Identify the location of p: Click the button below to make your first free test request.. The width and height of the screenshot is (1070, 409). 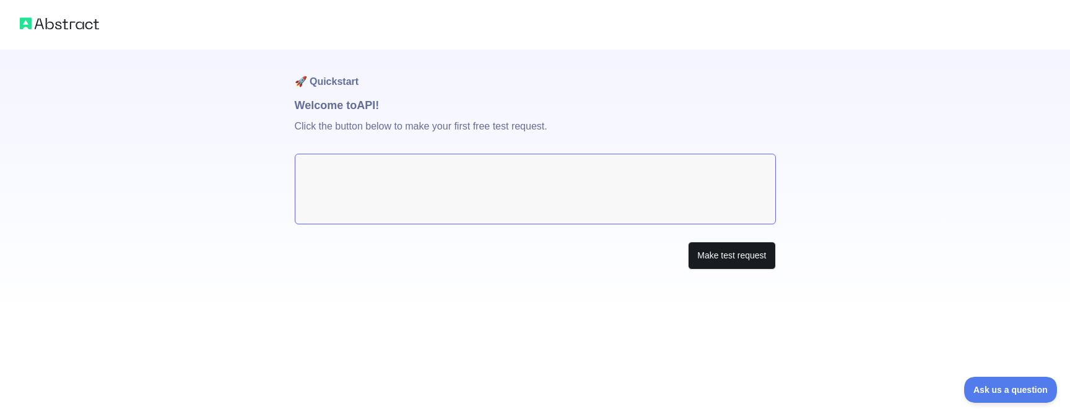
(535, 134).